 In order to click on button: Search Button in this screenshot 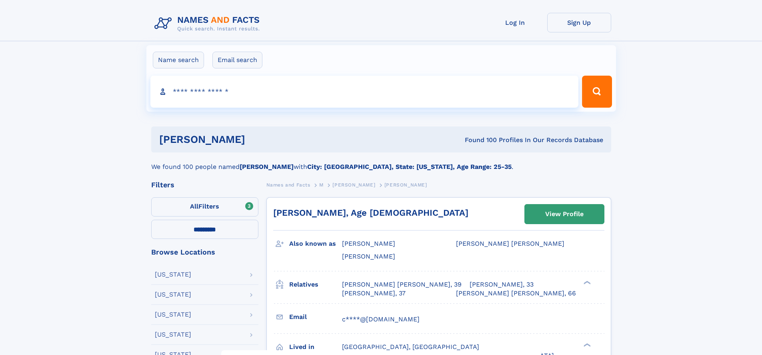, I will do `click(597, 92)`.